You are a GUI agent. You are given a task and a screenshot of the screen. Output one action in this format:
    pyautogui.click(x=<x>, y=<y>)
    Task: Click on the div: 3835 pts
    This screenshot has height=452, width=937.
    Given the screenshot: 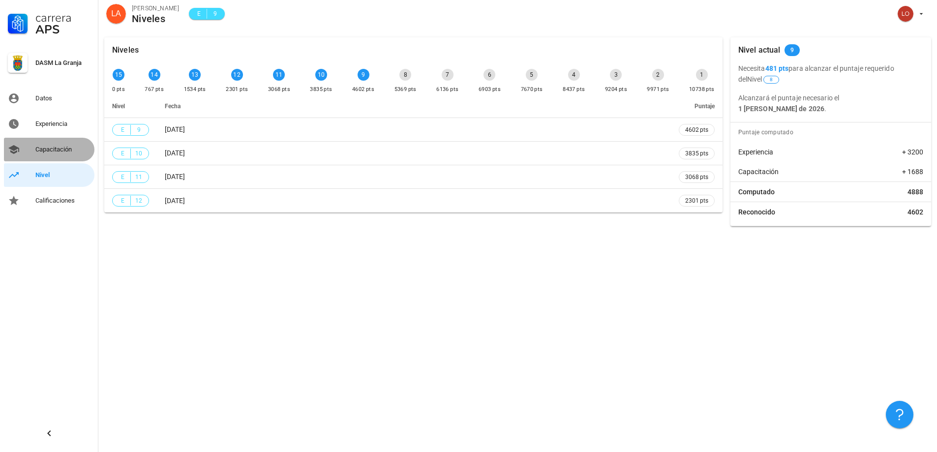 What is the action you would take?
    pyautogui.click(x=321, y=90)
    